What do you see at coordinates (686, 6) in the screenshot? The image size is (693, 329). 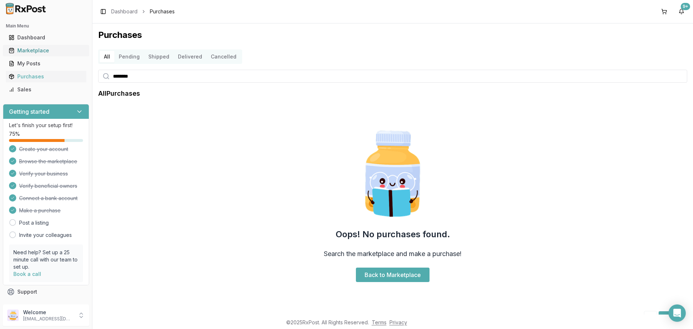 I see `div: 9+` at bounding box center [686, 6].